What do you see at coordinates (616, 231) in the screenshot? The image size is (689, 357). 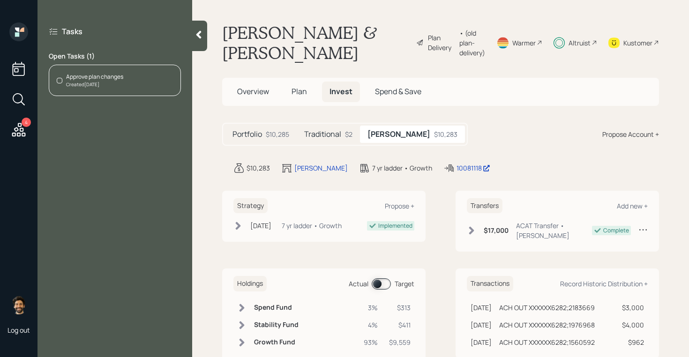 I see `div: Complete` at bounding box center [616, 231].